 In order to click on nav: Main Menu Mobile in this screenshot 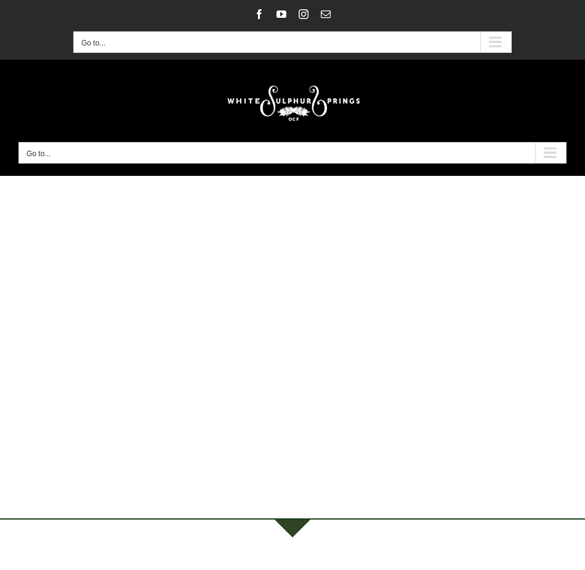, I will do `click(292, 153)`.